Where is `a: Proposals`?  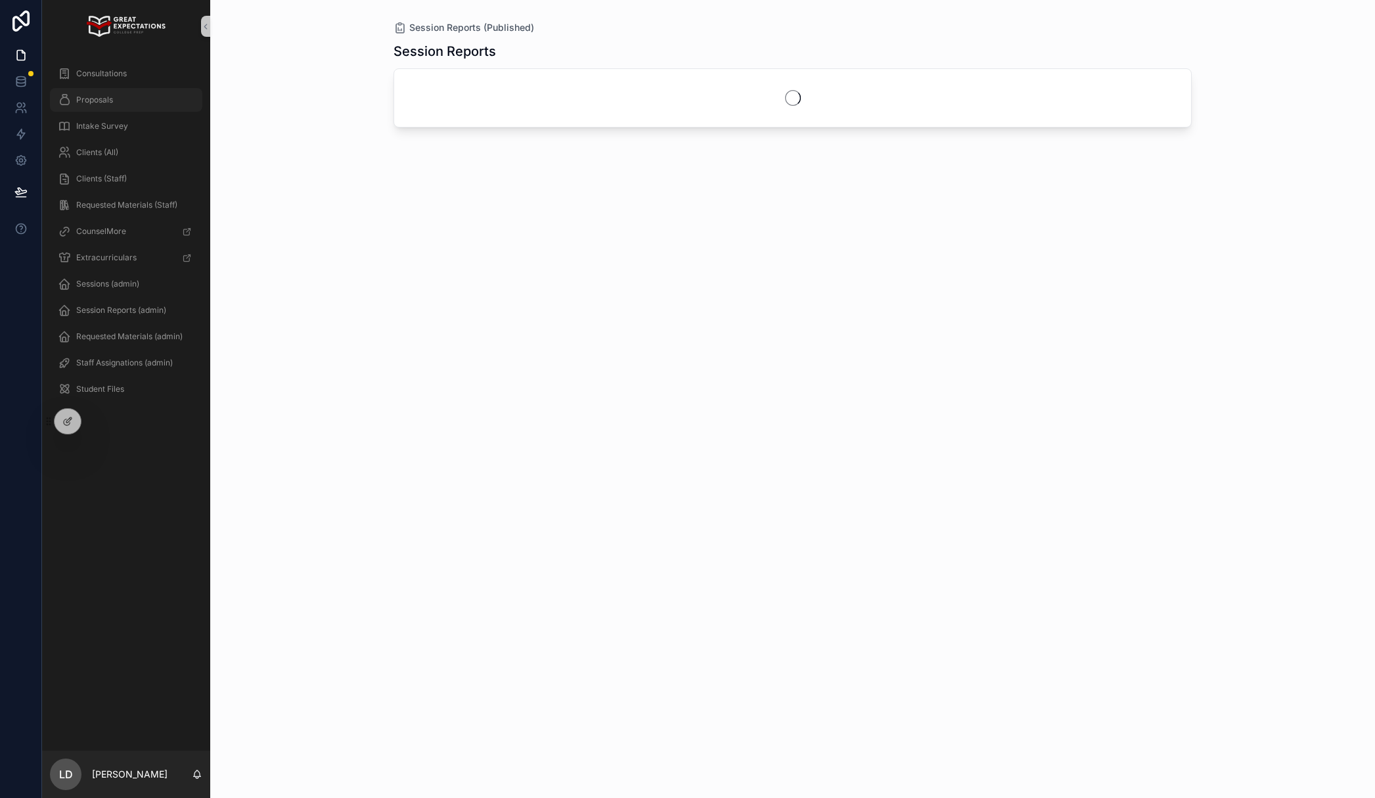 a: Proposals is located at coordinates (126, 100).